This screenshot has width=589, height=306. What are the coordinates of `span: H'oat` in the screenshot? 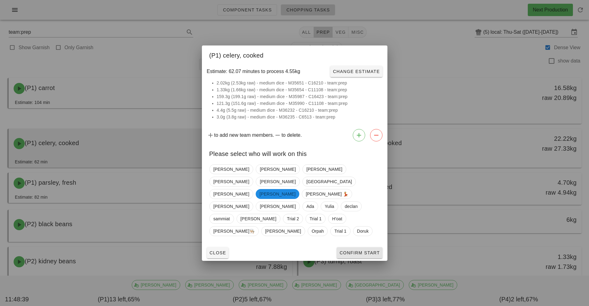 It's located at (337, 219).